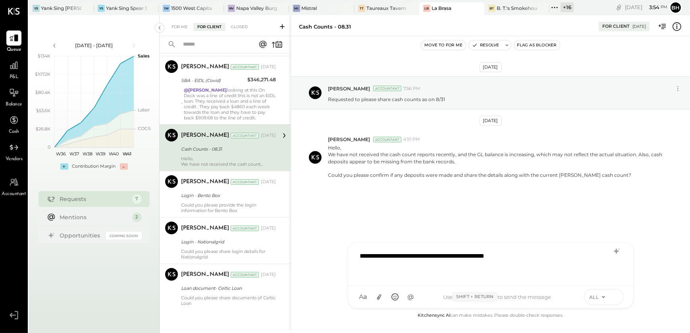 The image size is (690, 333). Describe the element at coordinates (124, 236) in the screenshot. I see `div: Coming Soon` at that location.